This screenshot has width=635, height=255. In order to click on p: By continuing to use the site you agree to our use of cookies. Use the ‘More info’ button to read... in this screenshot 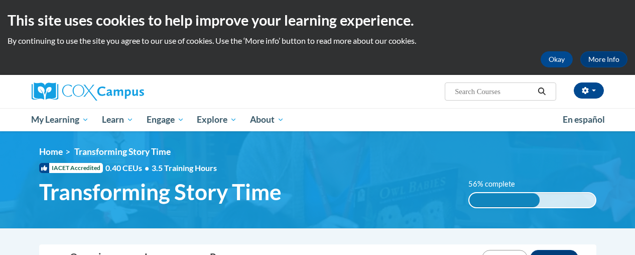, I will do `click(317, 41)`.